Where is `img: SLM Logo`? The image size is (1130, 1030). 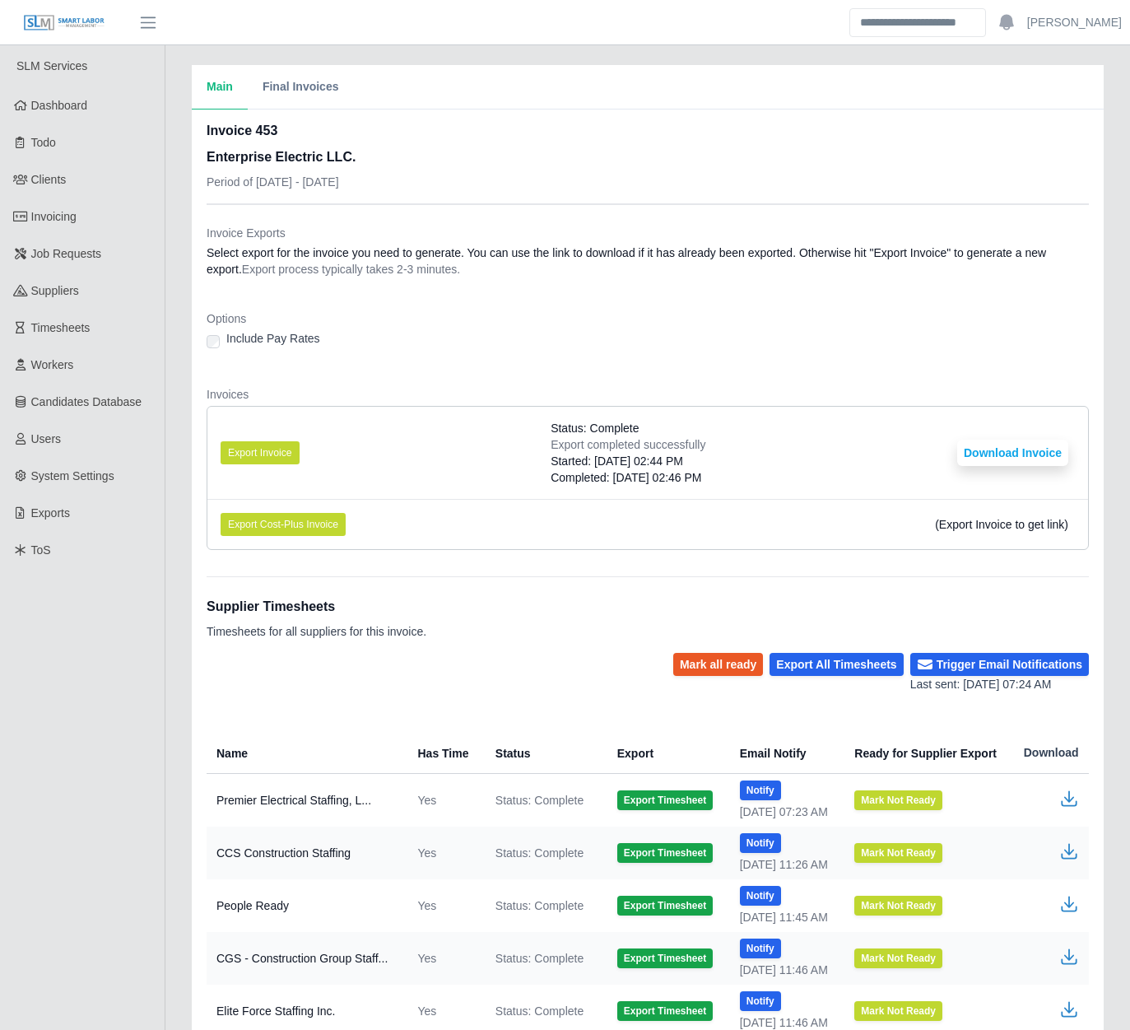 img: SLM Logo is located at coordinates (64, 23).